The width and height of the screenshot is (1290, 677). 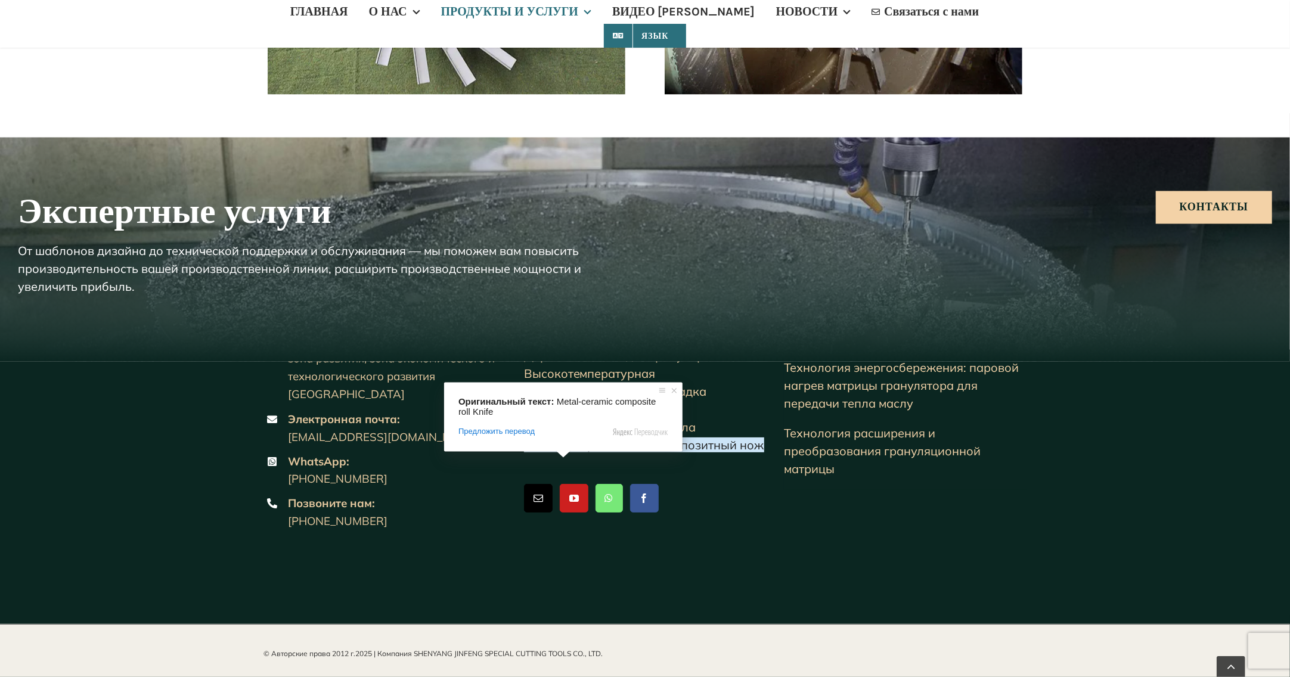 What do you see at coordinates (931, 11) in the screenshot?
I see `ya-tr-span: Связаться с нами` at bounding box center [931, 11].